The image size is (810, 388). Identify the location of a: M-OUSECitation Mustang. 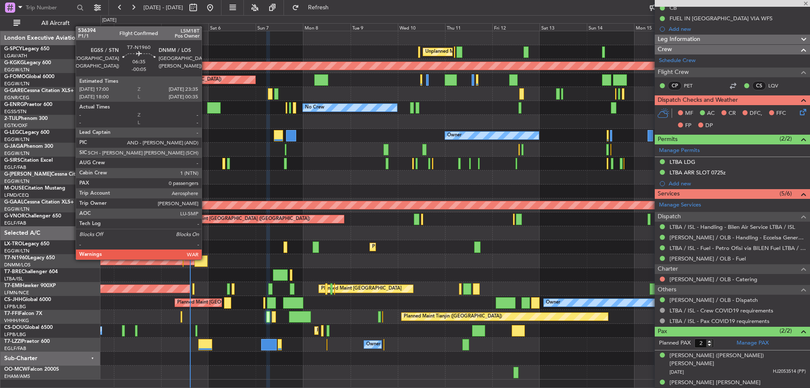
(35, 188).